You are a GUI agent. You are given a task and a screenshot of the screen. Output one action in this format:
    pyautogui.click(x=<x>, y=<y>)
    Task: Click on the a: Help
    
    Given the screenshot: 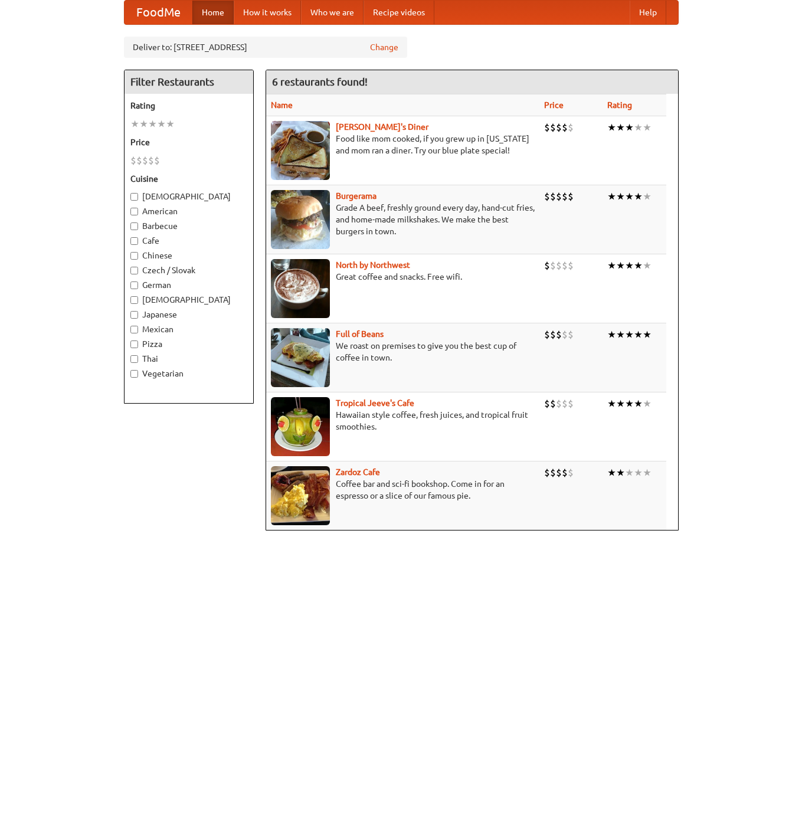 What is the action you would take?
    pyautogui.click(x=648, y=12)
    